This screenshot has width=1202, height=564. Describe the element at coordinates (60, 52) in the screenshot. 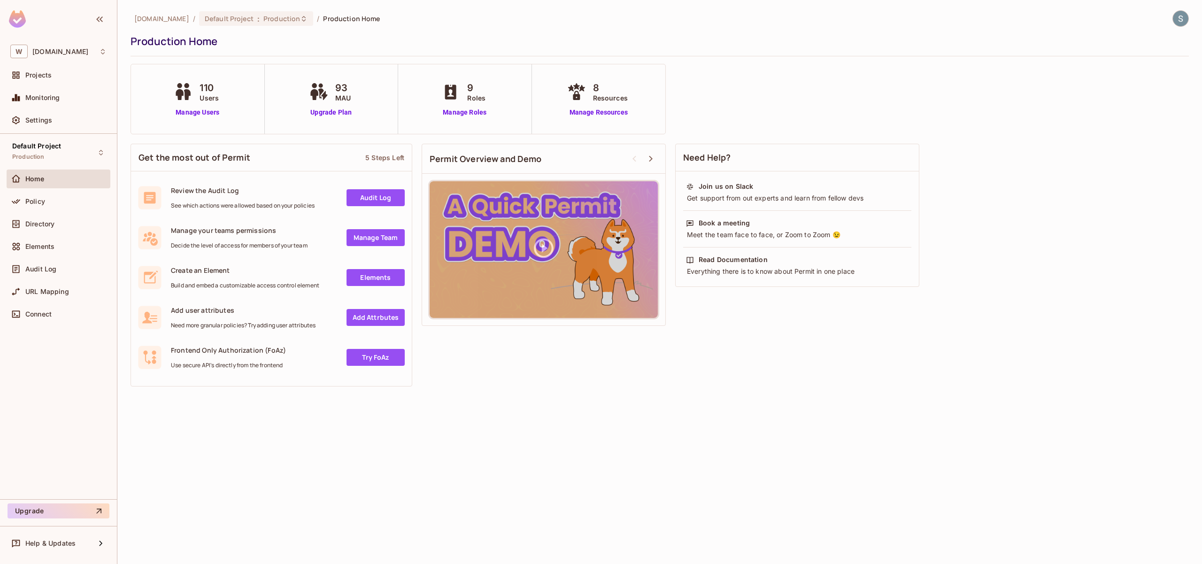

I see `span: Workspace: withpronto.com` at that location.